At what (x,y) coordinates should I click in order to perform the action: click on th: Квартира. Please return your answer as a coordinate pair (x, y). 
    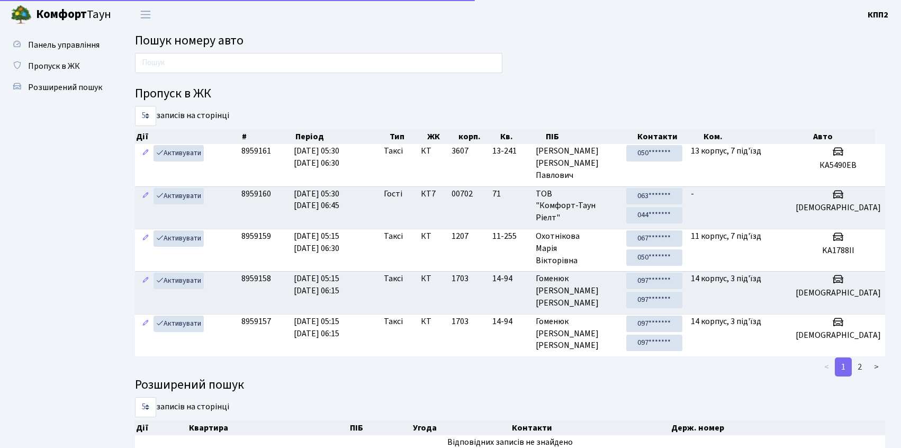
    Looking at the image, I should click on (268, 428).